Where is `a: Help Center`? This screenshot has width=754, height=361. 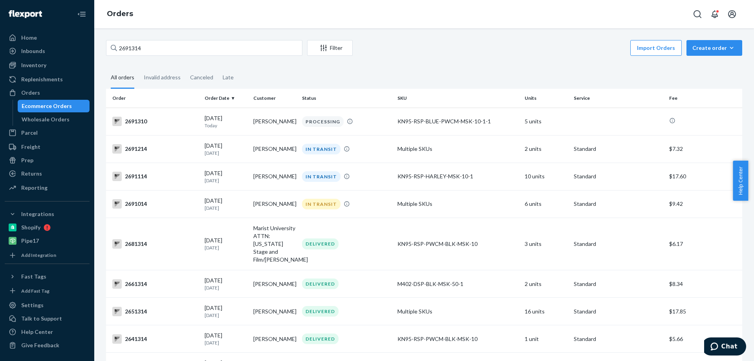
a: Help Center is located at coordinates (47, 332).